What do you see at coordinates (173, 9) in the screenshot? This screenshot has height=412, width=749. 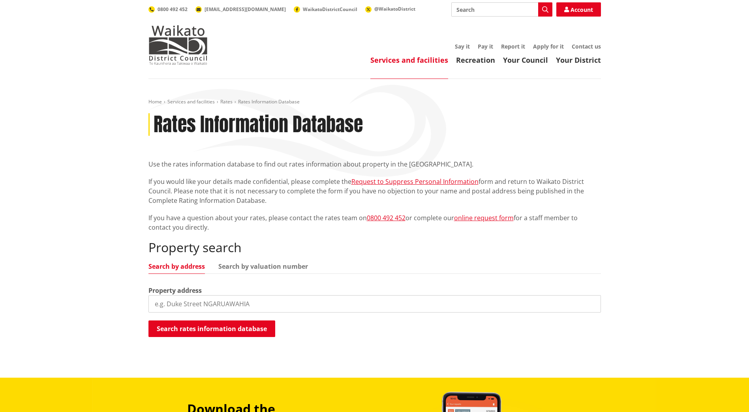 I see `span: 0800 492 452` at bounding box center [173, 9].